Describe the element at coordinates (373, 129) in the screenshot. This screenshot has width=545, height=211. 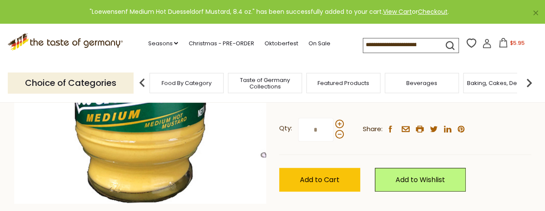
I see `span: Share:` at that location.